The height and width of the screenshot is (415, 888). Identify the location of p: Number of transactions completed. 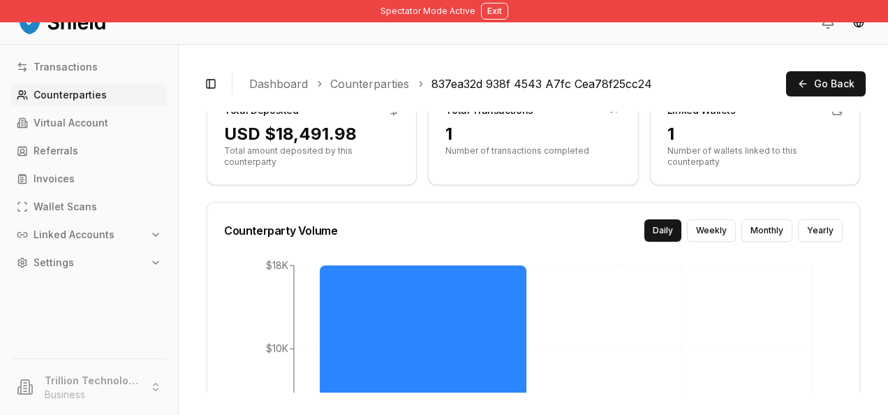
(533, 151).